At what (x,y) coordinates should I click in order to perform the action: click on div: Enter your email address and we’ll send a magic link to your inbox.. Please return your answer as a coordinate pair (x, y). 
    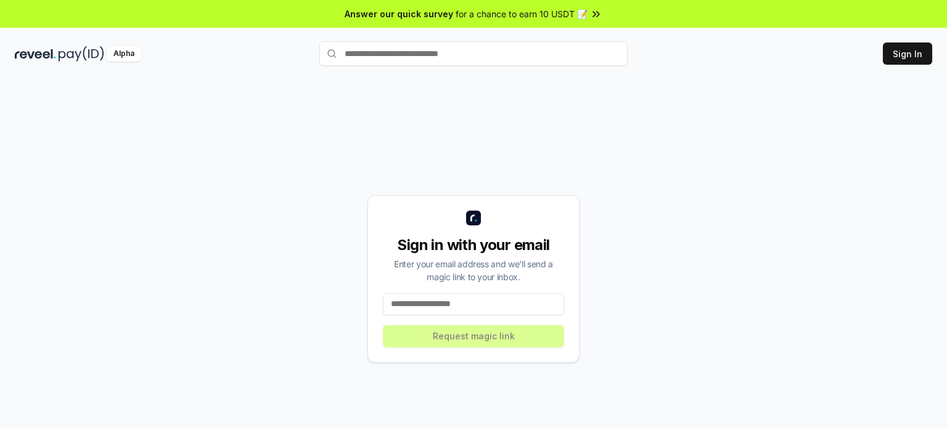
    Looking at the image, I should click on (473, 271).